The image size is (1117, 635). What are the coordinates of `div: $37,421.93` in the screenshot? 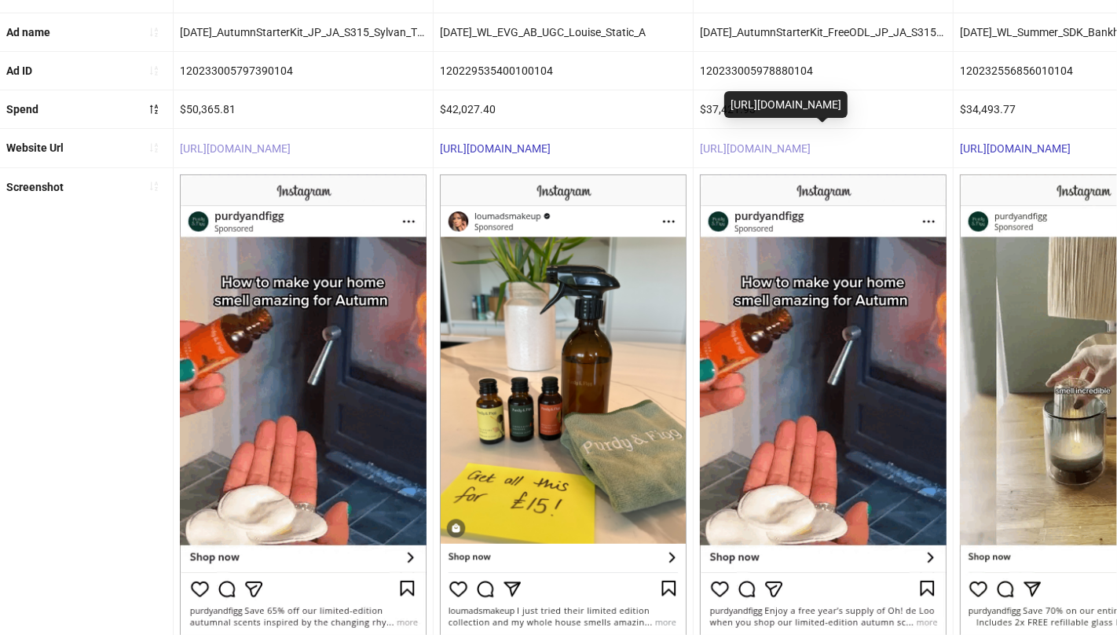 It's located at (823, 109).